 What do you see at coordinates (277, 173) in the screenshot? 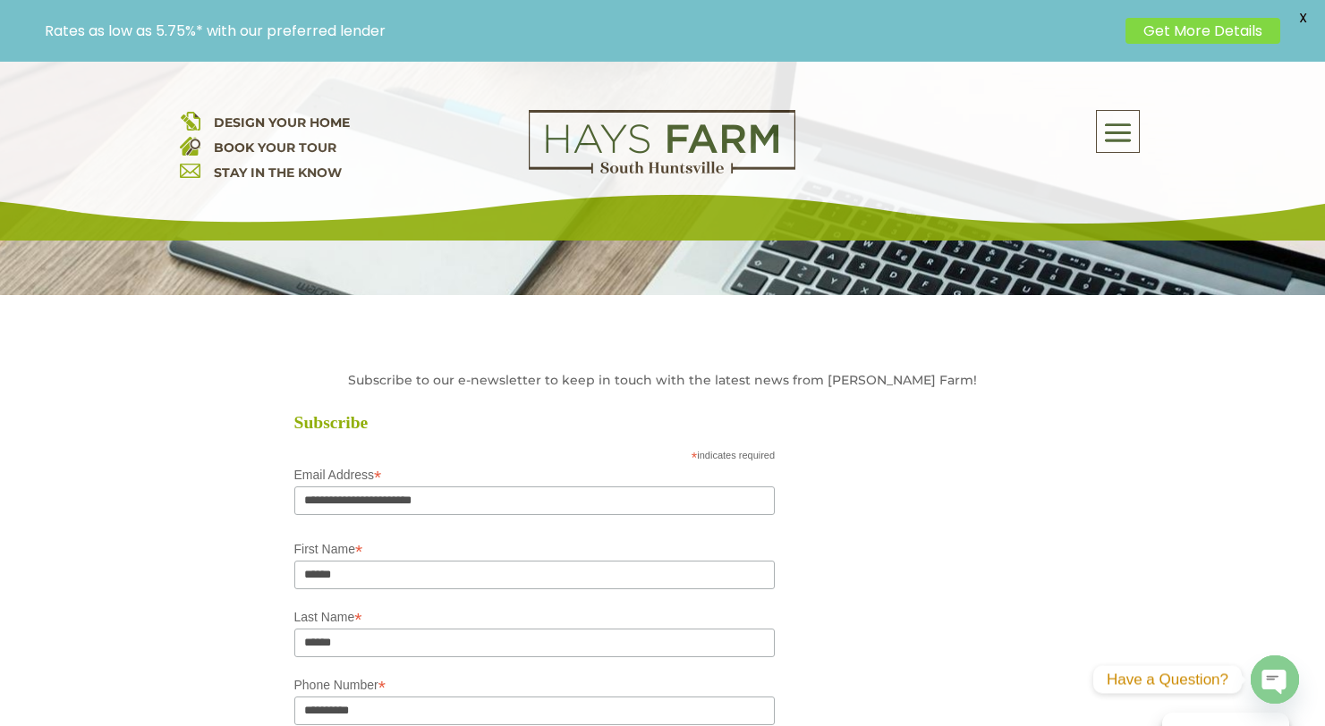
I see `a: STAY IN THE KNOW` at bounding box center [277, 173].